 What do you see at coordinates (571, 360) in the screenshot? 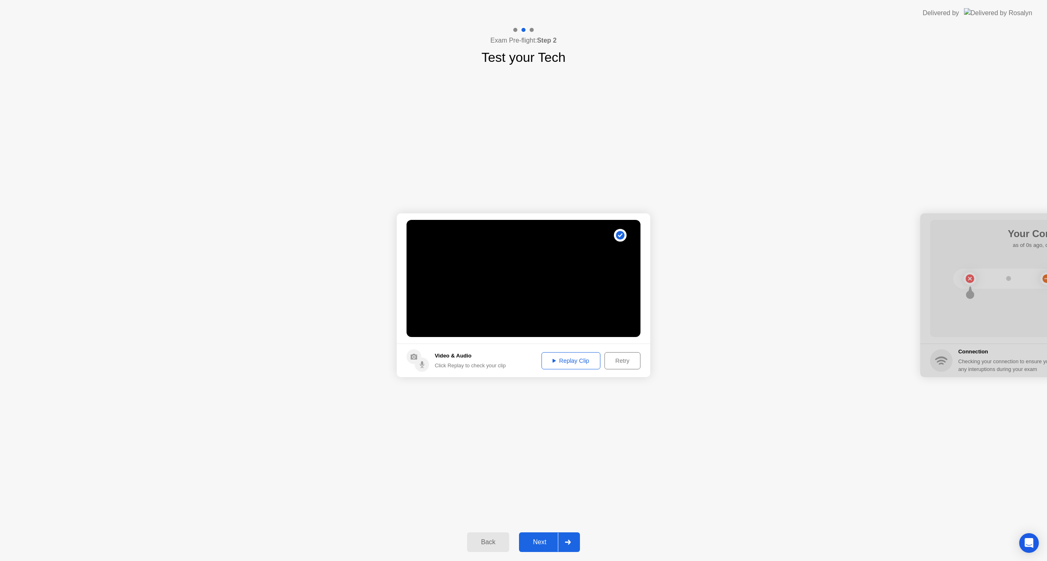
I see `button: Replay Clip` at bounding box center [571, 360].